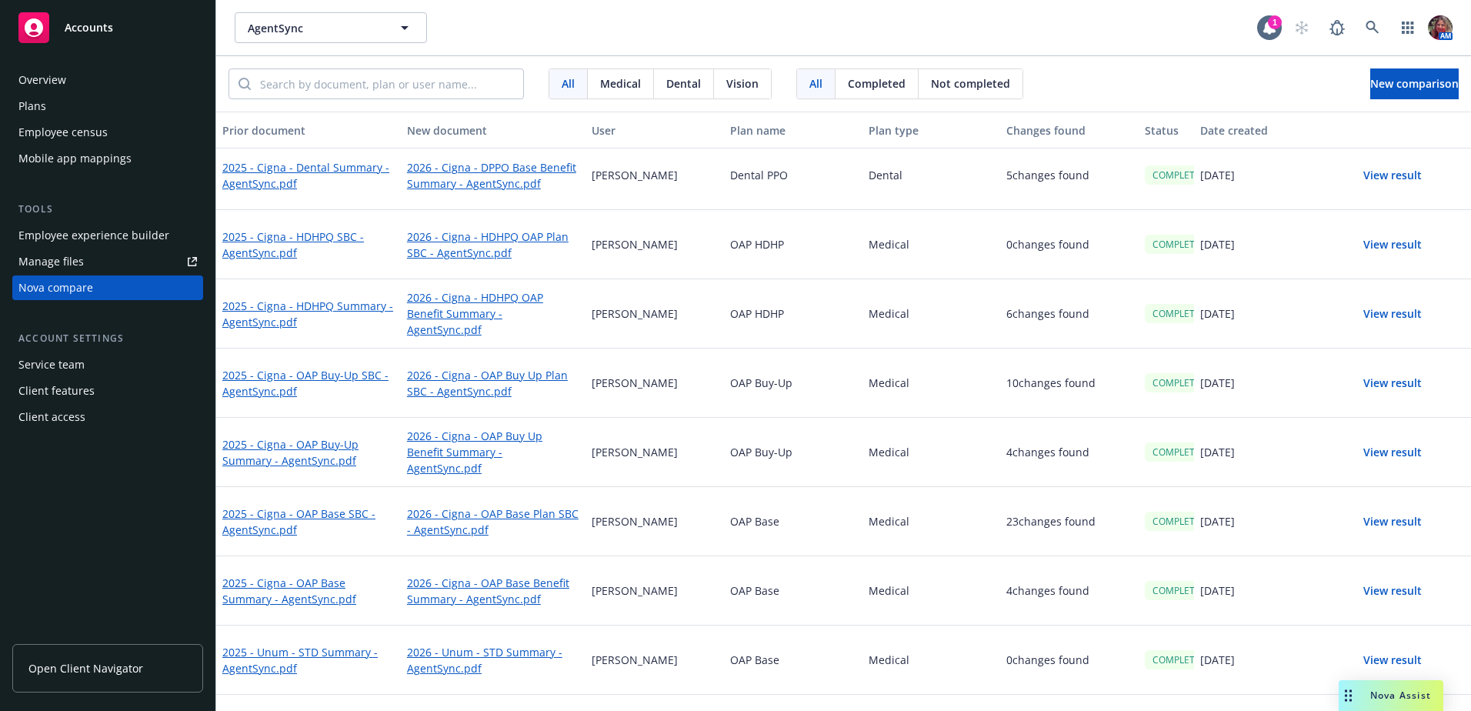  I want to click on a: Client features, so click(108, 391).